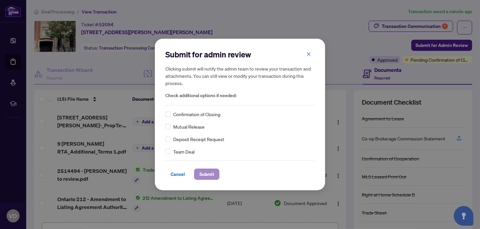  I want to click on span: Submit, so click(207, 174).